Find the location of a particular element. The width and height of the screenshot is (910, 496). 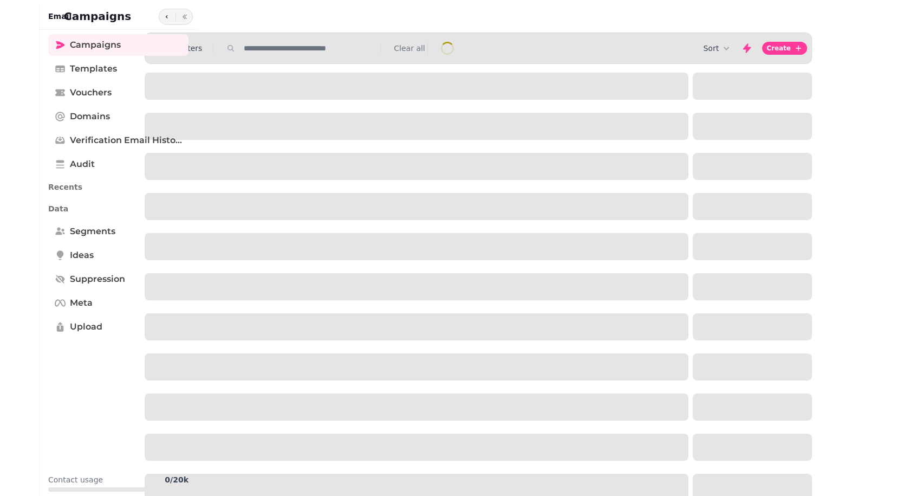

p: Contact usage is located at coordinates (75, 479).